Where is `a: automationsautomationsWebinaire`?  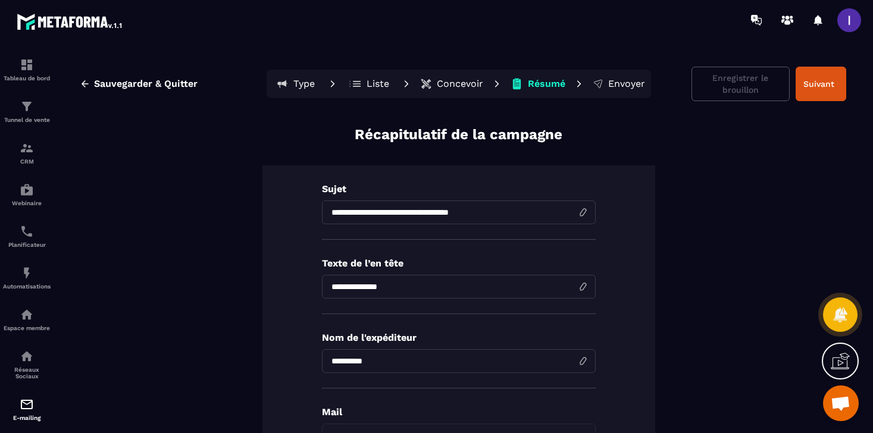 a: automationsautomationsWebinaire is located at coordinates (27, 194).